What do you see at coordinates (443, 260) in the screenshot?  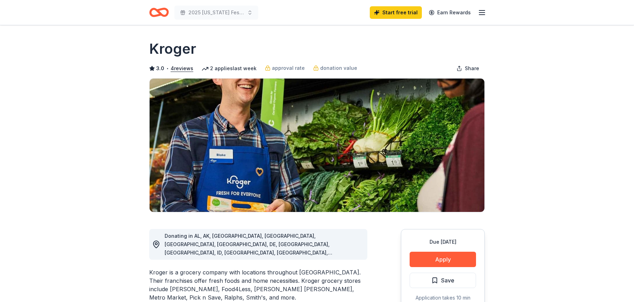 I see `button: Apply` at bounding box center [443, 260].